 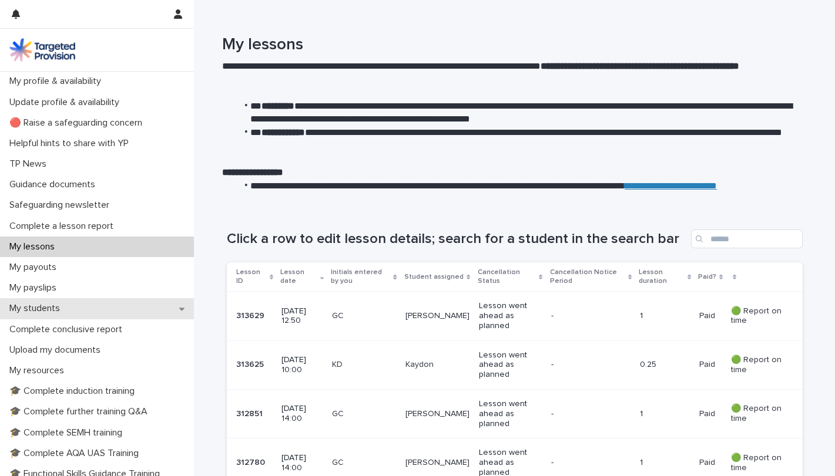 What do you see at coordinates (68, 330) in the screenshot?
I see `p: Complete conclusive report` at bounding box center [68, 330].